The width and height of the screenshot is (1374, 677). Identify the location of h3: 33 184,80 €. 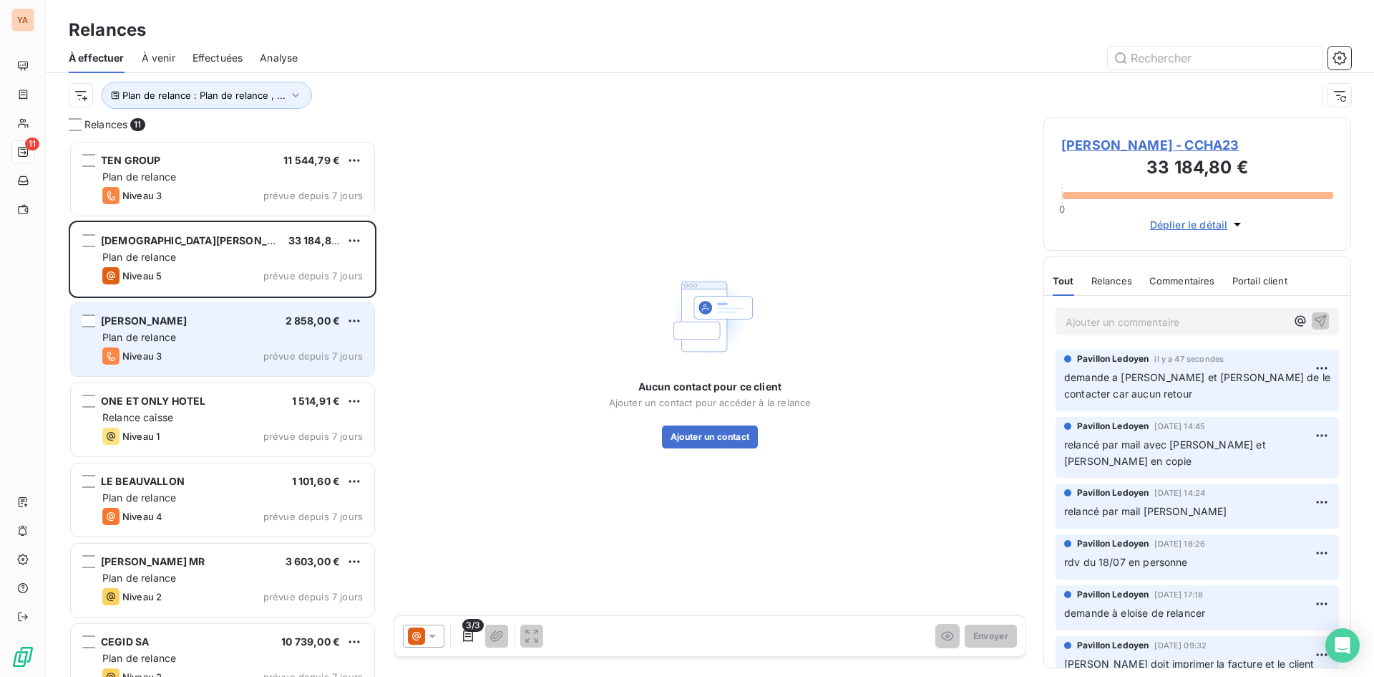
(1198, 169).